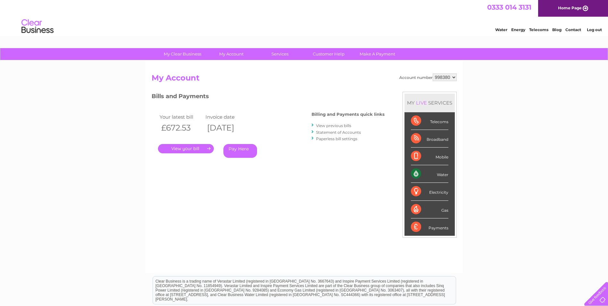 The height and width of the screenshot is (306, 608). Describe the element at coordinates (333, 125) in the screenshot. I see `a: View previous bills` at that location.